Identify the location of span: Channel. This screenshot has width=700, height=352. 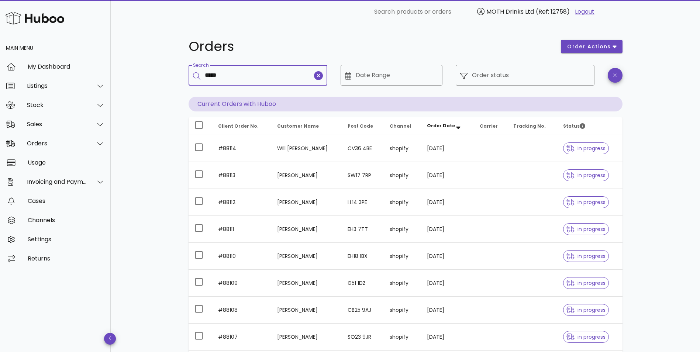
(400, 126).